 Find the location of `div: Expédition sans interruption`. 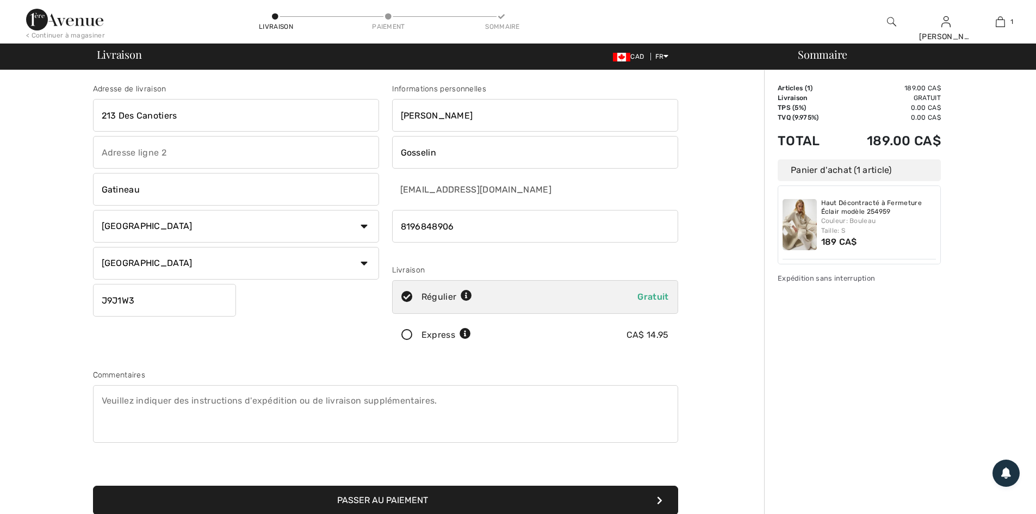

div: Expédition sans interruption is located at coordinates (860, 278).